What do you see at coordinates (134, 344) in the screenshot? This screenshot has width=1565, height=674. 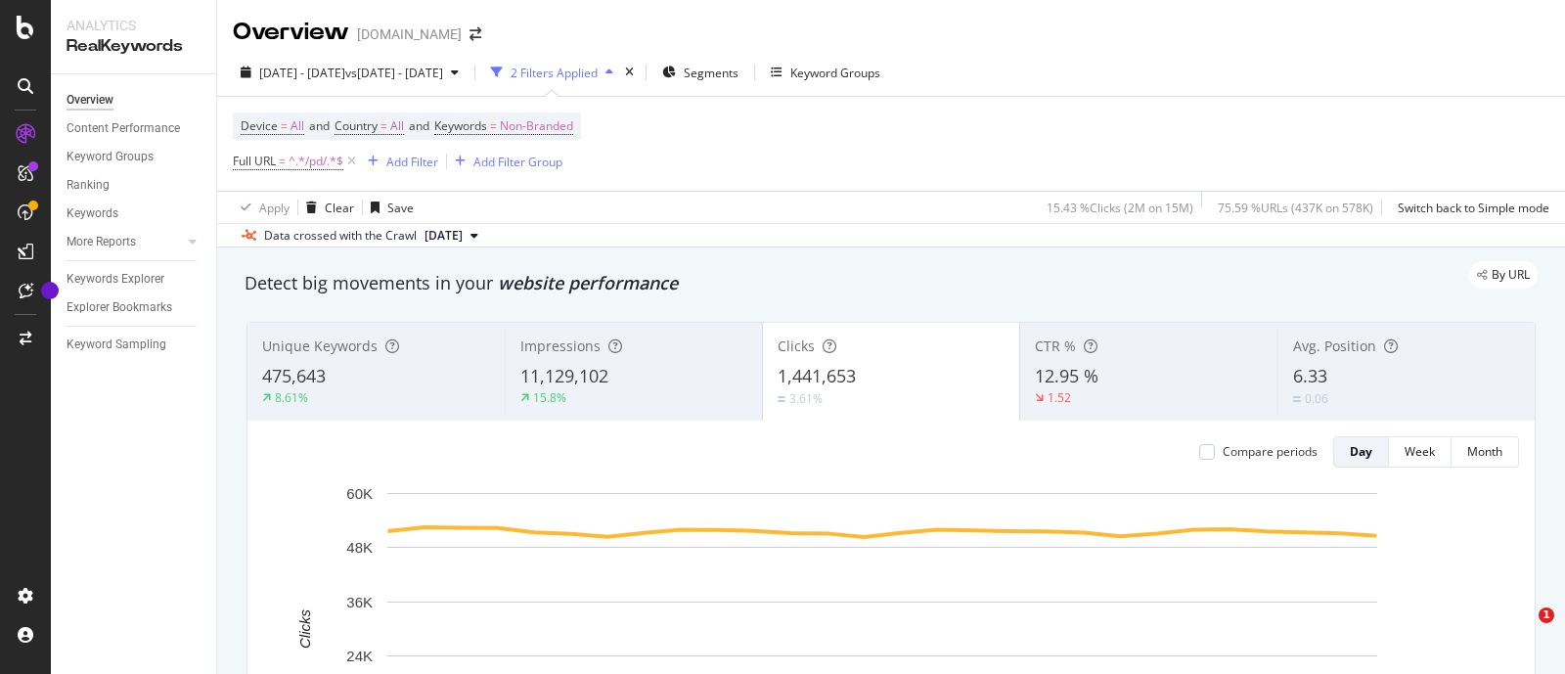 I see `a: Keyword Sampling` at bounding box center [134, 344].